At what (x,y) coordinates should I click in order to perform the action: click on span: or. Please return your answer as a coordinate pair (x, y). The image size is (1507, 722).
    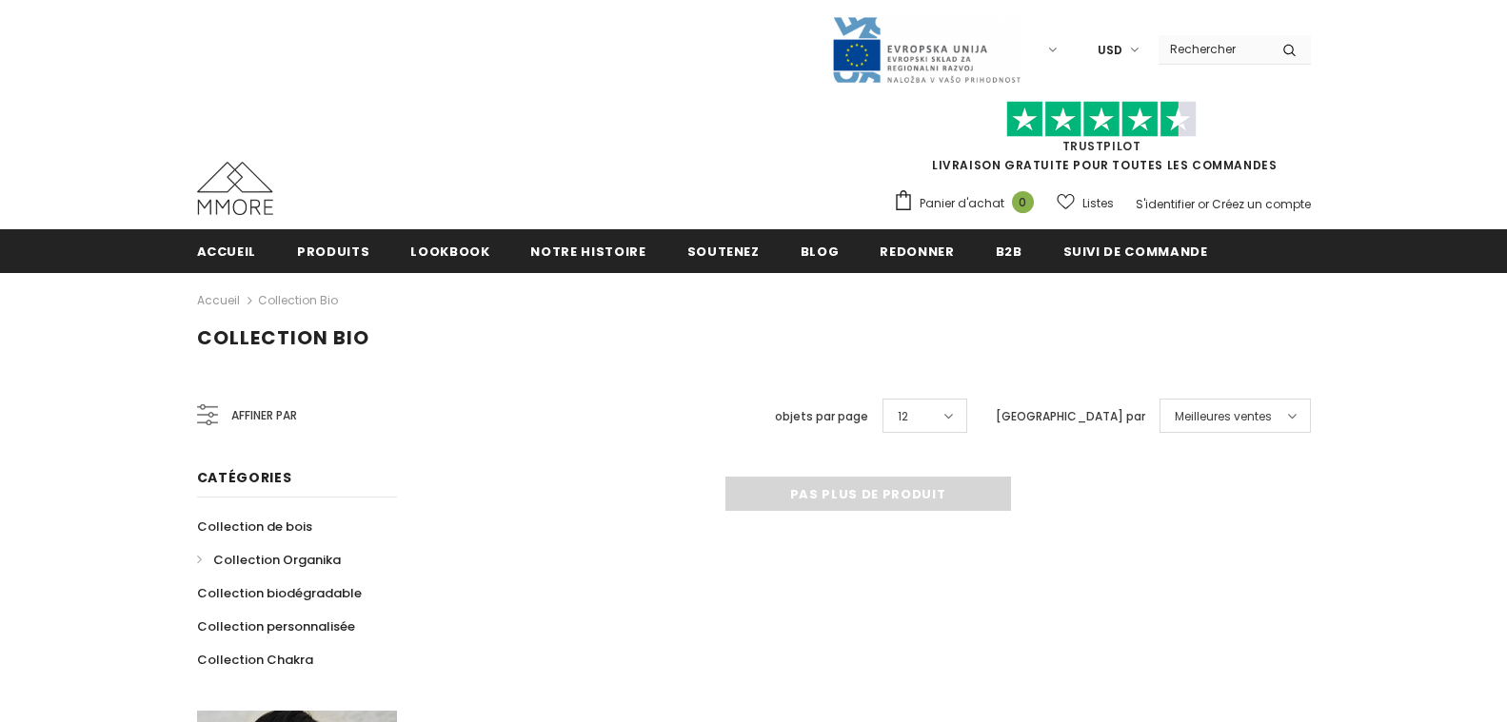
    Looking at the image, I should click on (1203, 204).